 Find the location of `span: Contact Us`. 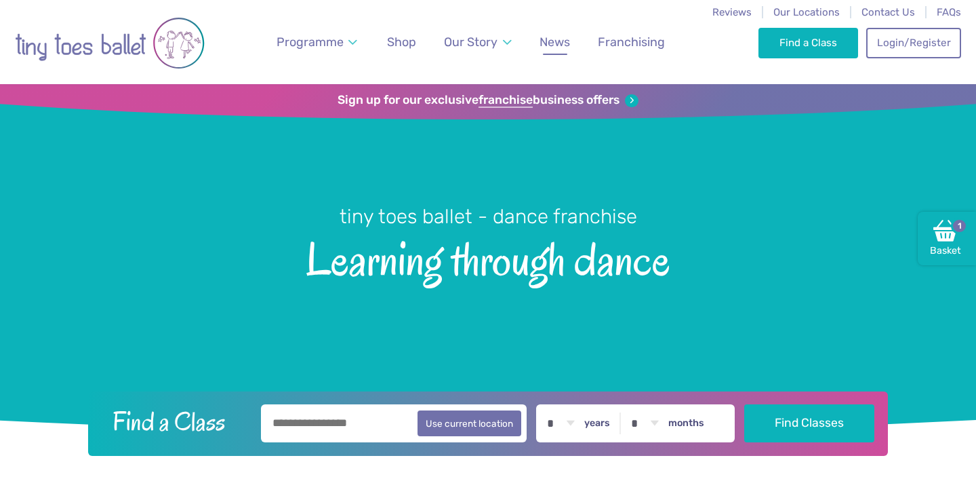

span: Contact Us is located at coordinates (888, 12).